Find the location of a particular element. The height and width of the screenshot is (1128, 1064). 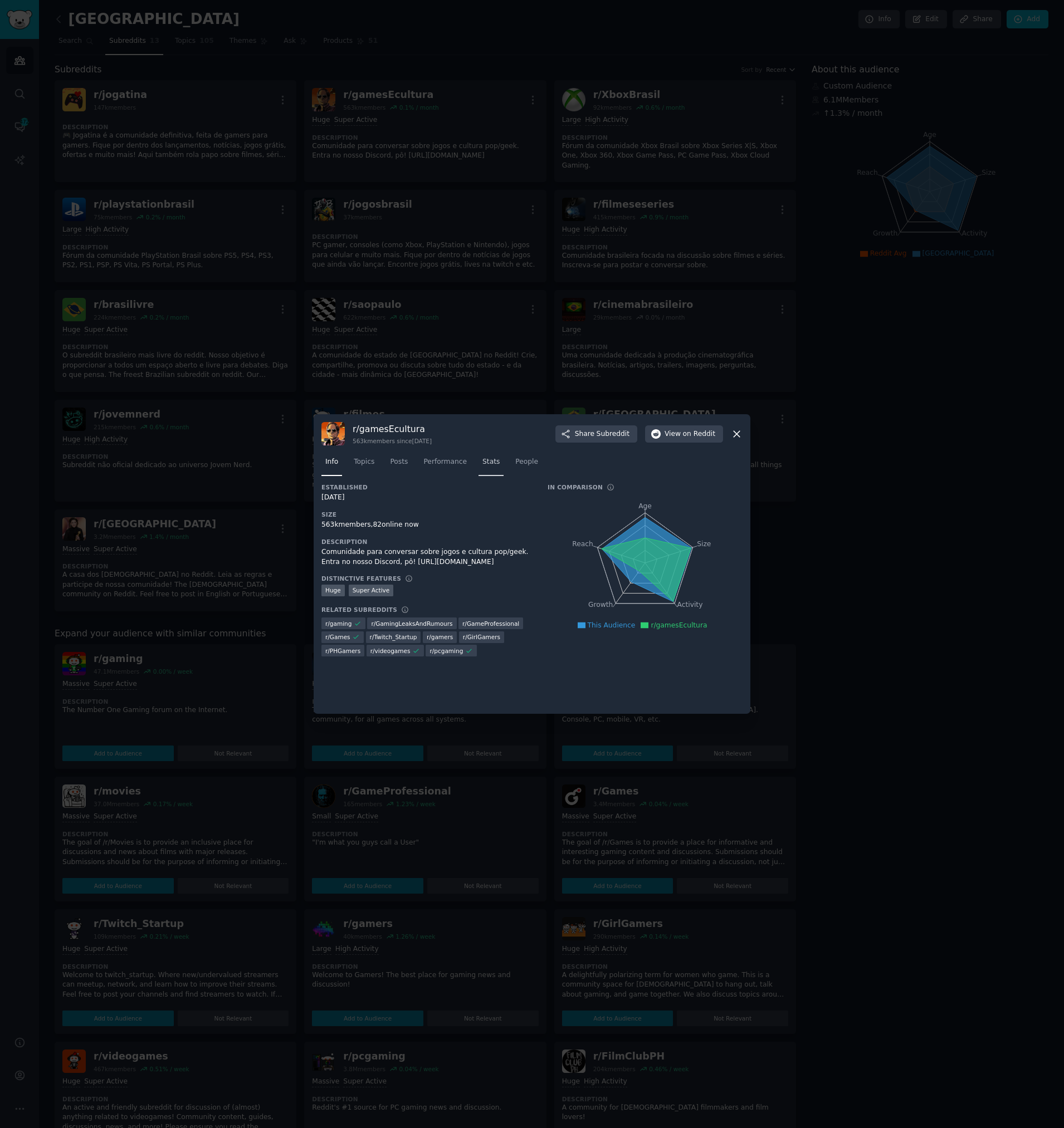

span: Posts is located at coordinates (399, 462).